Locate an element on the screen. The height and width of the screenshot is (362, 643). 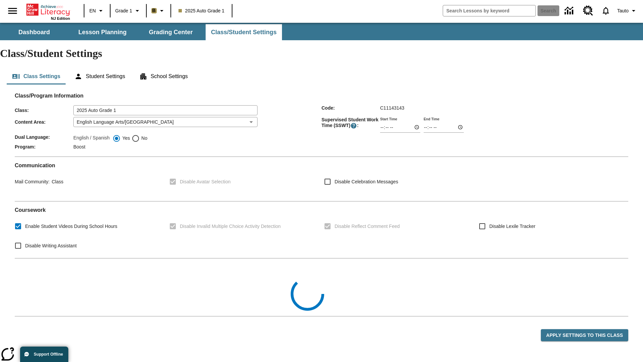
span: Disable Celebration Messages is located at coordinates (366, 182).